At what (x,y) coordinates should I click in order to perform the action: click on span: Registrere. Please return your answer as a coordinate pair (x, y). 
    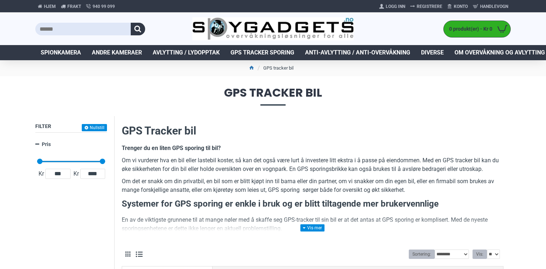
    Looking at the image, I should click on (429, 6).